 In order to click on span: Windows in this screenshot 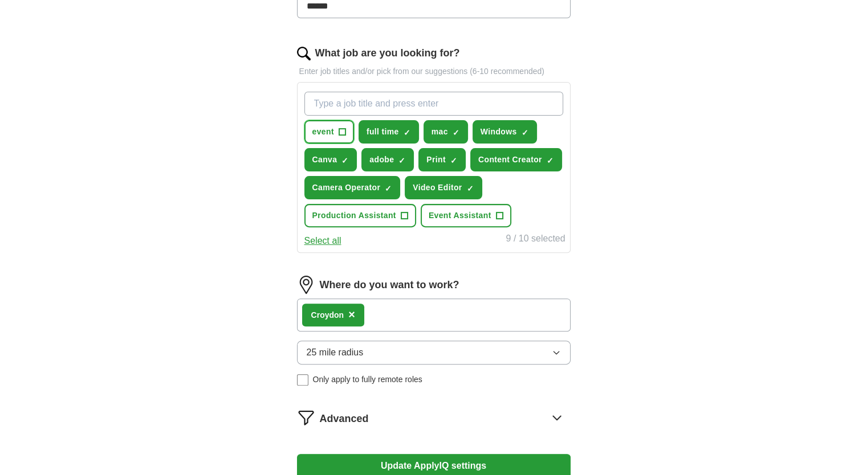, I will do `click(499, 132)`.